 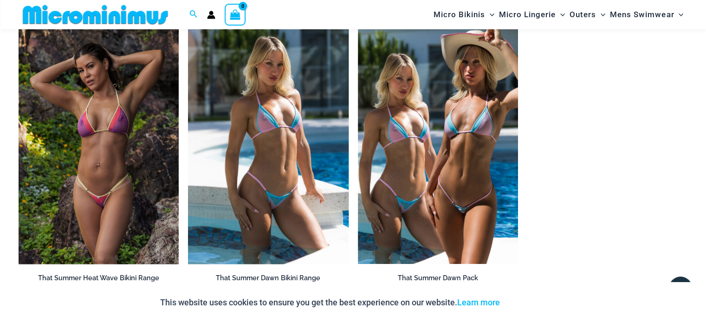 I want to click on a: Micro LingerieMenu ToggleMenu Toggle, so click(x=532, y=14).